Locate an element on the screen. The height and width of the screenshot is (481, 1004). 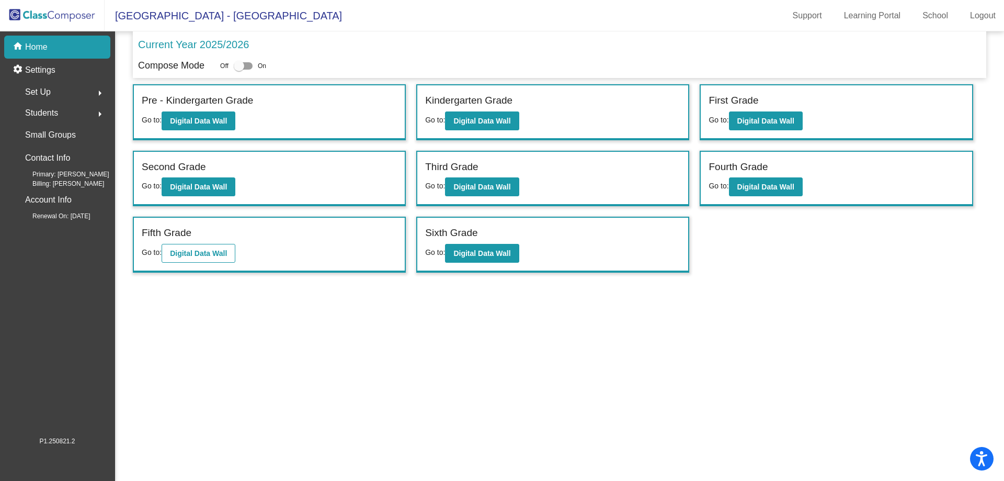
mat-icon: settings is located at coordinates (19, 70).